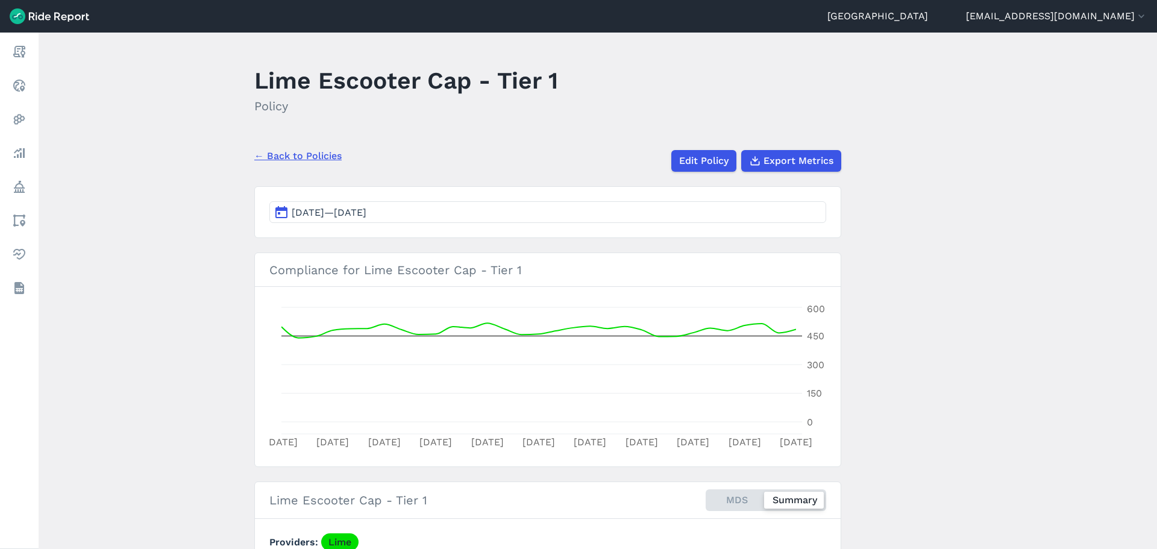 Image resolution: width=1157 pixels, height=549 pixels. What do you see at coordinates (295, 542) in the screenshot?
I see `span: Providers` at bounding box center [295, 542].